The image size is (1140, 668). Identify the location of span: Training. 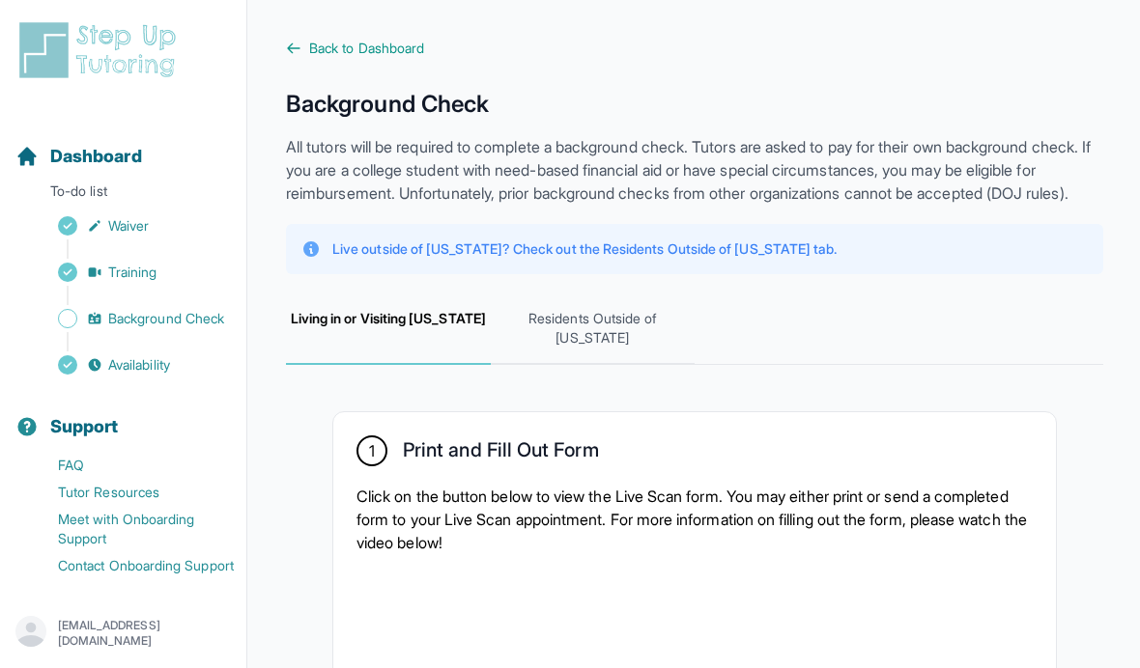
(132, 272).